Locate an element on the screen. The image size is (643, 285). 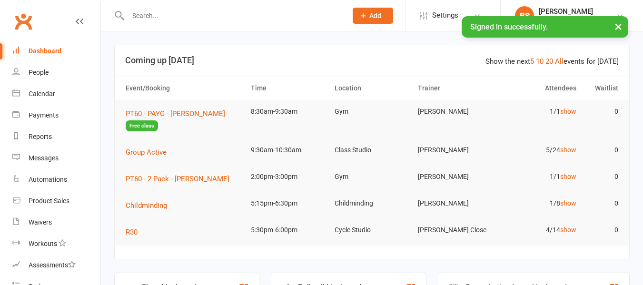
a: People is located at coordinates (56, 72).